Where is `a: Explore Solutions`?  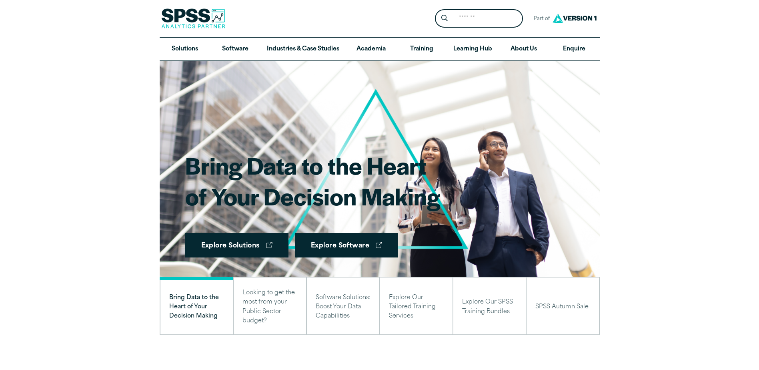 a: Explore Solutions is located at coordinates (237, 245).